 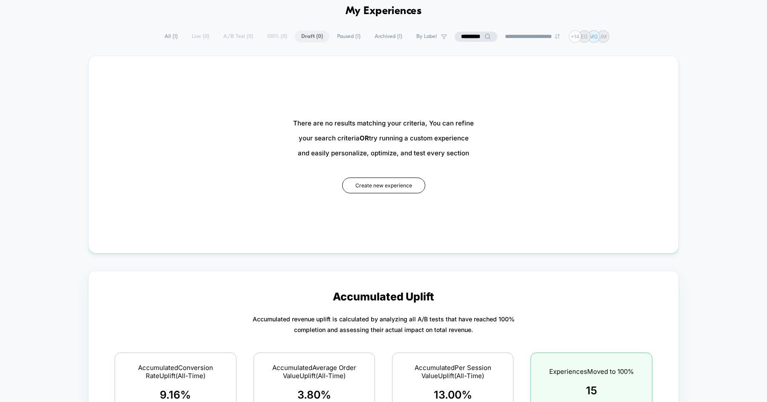 I want to click on h1: My Experiences, so click(x=384, y=11).